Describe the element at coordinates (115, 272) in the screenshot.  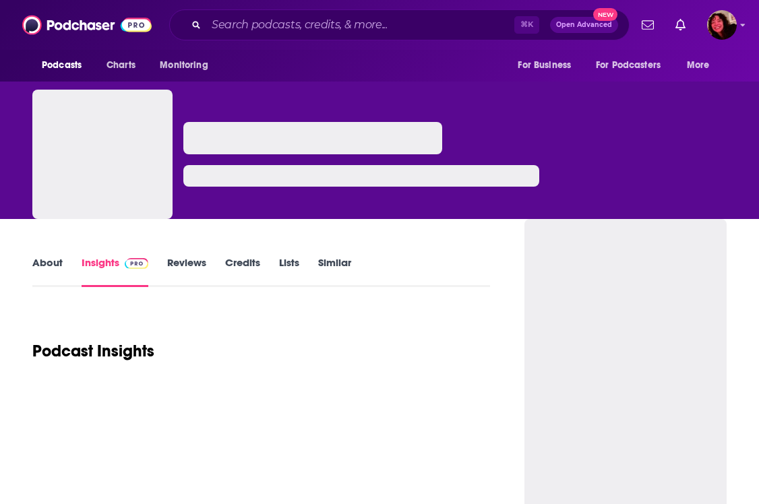
I see `a: InsightsPodchaser Pro` at that location.